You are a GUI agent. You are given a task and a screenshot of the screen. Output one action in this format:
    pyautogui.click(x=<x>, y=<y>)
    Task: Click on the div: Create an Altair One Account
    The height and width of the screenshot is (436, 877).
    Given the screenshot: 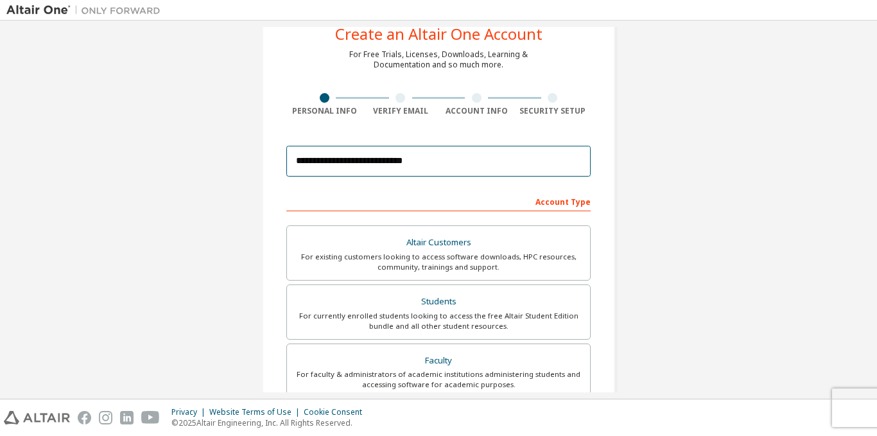 What is the action you would take?
    pyautogui.click(x=438, y=34)
    